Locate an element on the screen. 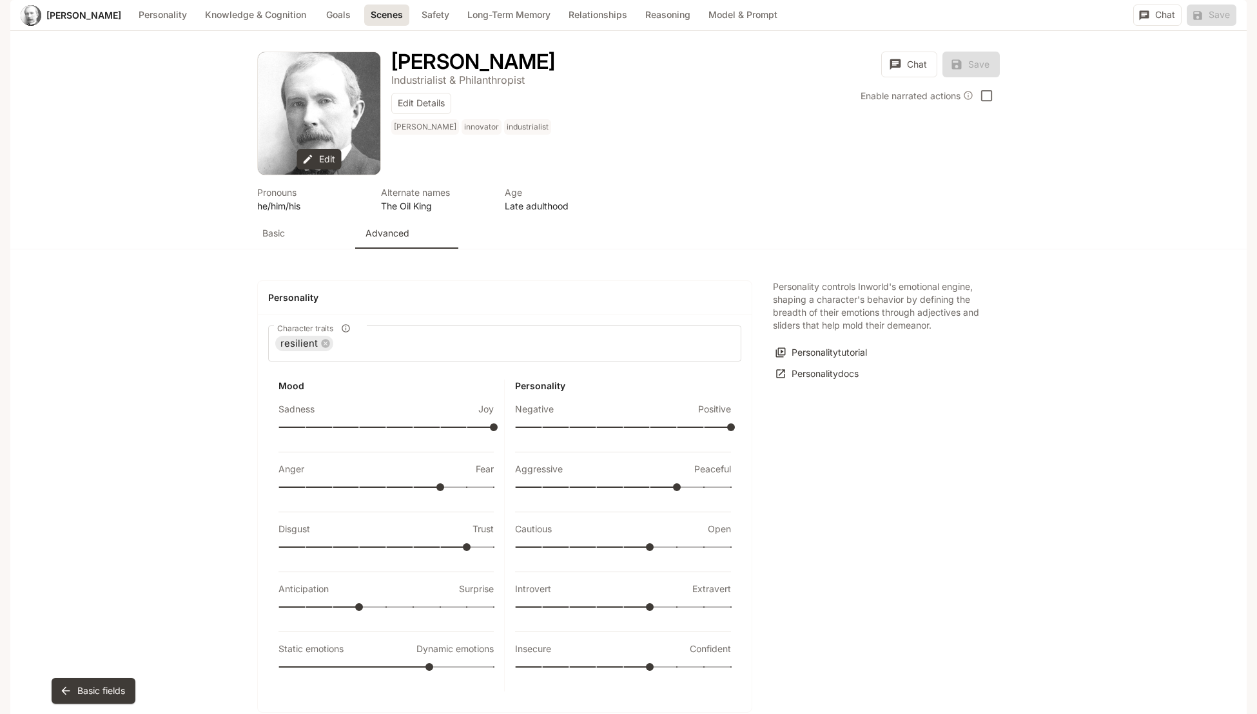 The height and width of the screenshot is (714, 1257). button: Edit Details is located at coordinates (421, 103).